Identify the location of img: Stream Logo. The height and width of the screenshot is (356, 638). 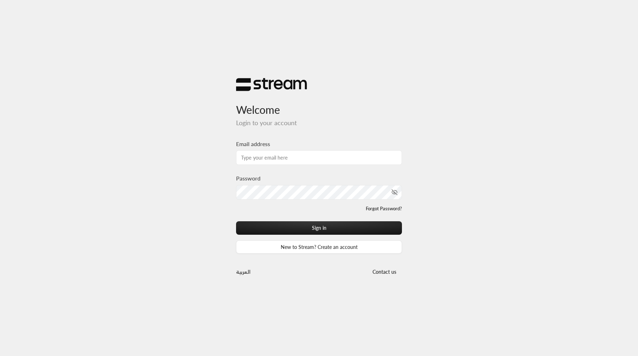
(271, 84).